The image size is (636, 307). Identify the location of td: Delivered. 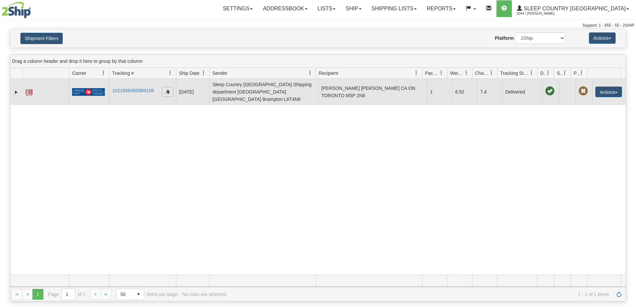
(523, 92).